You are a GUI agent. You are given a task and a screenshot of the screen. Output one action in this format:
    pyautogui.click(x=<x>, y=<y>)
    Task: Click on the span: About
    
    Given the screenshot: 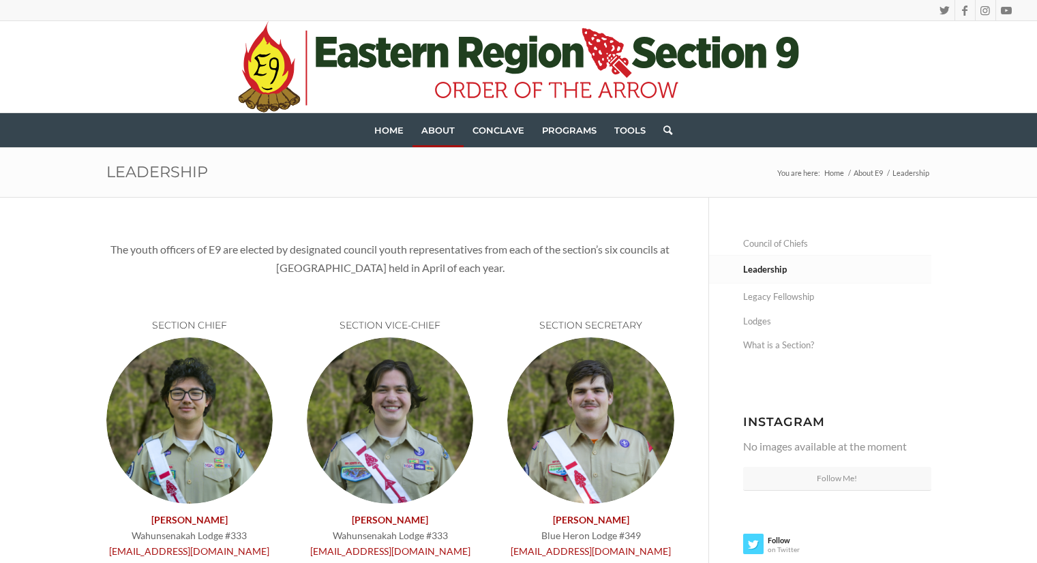 What is the action you would take?
    pyautogui.click(x=438, y=130)
    